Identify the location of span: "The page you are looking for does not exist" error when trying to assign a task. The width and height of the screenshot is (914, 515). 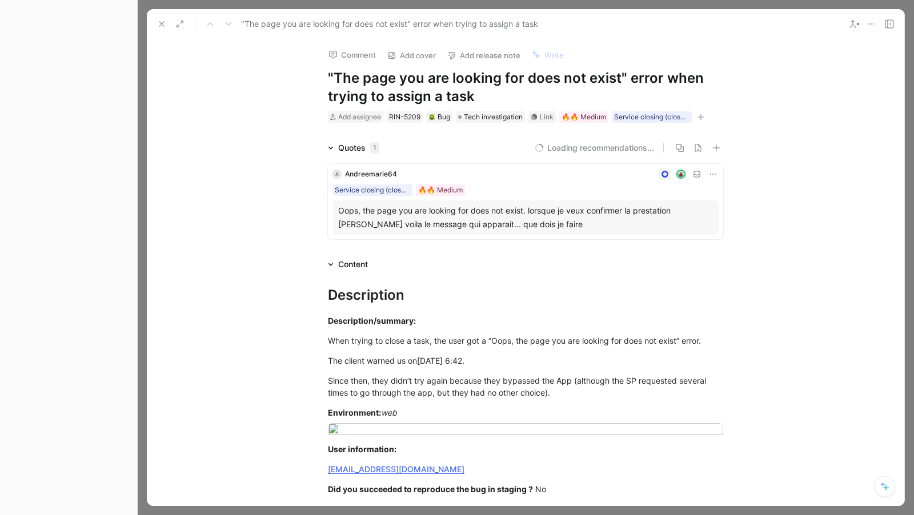
(390, 24).